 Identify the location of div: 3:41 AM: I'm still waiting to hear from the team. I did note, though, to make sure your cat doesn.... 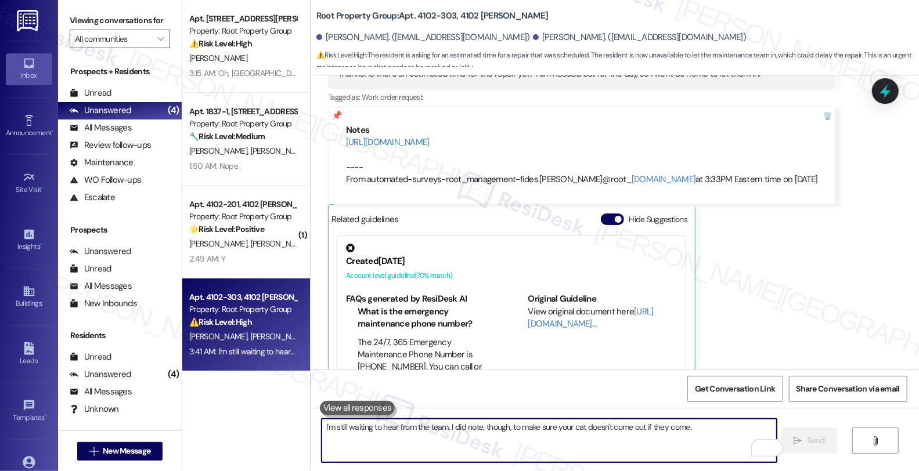
(386, 352).